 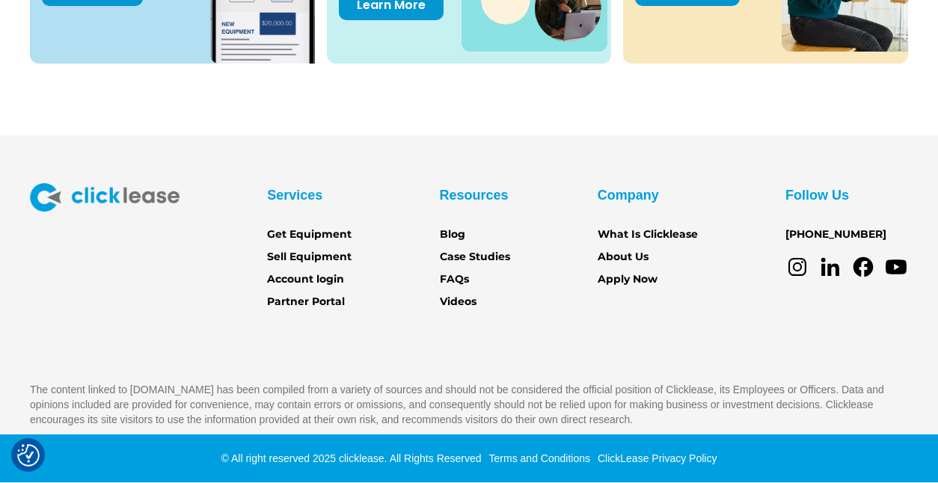 What do you see at coordinates (309, 235) in the screenshot?
I see `a: Get Equipment` at bounding box center [309, 235].